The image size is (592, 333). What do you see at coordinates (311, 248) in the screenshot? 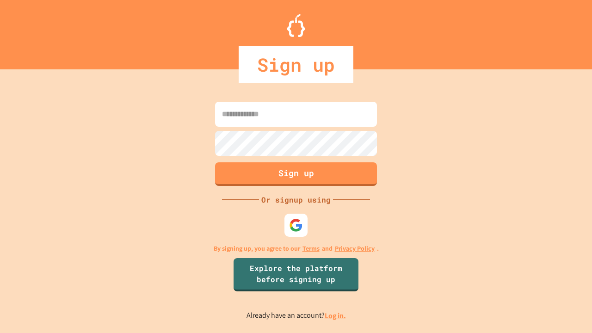
I see `a: Terms` at bounding box center [311, 248].